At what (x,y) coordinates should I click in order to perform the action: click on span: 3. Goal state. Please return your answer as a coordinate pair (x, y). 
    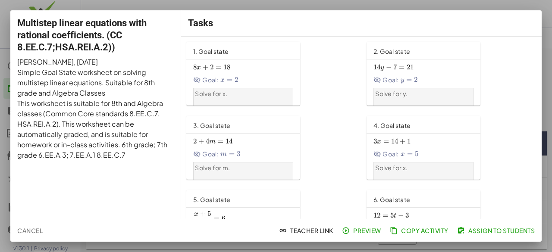
    Looking at the image, I should click on (212, 126).